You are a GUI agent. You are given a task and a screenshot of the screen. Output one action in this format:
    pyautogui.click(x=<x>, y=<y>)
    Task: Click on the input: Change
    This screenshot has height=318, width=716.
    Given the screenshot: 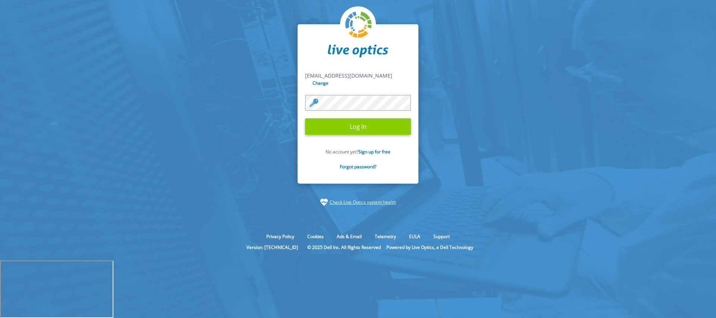 What is the action you would take?
    pyautogui.click(x=321, y=83)
    